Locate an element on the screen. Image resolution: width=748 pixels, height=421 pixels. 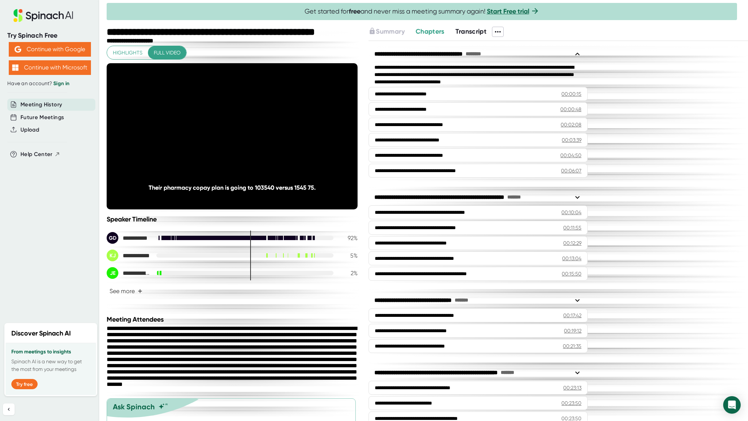
div: 00:11:55 is located at coordinates (572, 227).